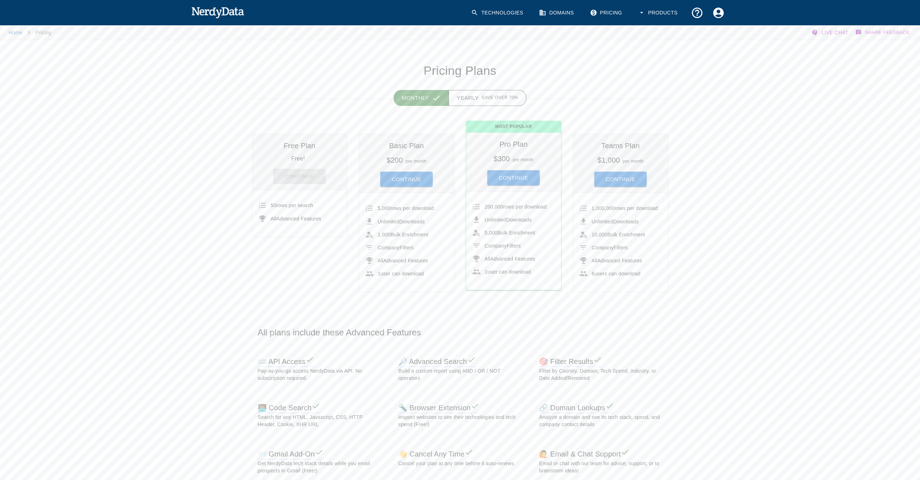 This screenshot has height=480, width=920. I want to click on p: Pay-as-you-go access NerdyData via API. No subscription required., so click(319, 375).